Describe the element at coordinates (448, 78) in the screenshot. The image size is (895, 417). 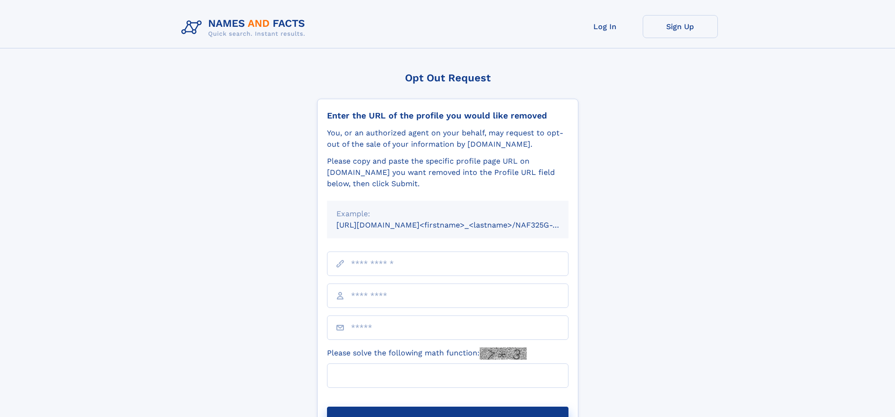
I see `div: Opt Out Request` at that location.